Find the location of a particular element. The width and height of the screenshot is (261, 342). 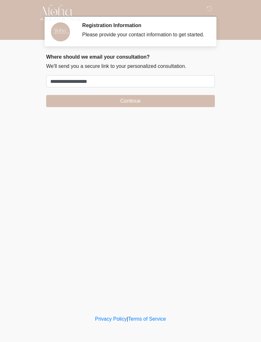

img: Agent Avatar is located at coordinates (60, 32).